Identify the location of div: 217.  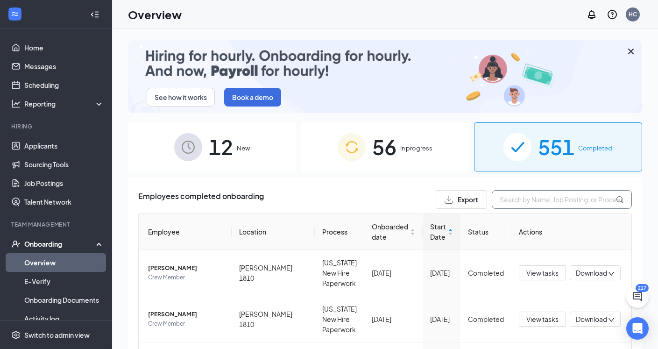
(642, 288).